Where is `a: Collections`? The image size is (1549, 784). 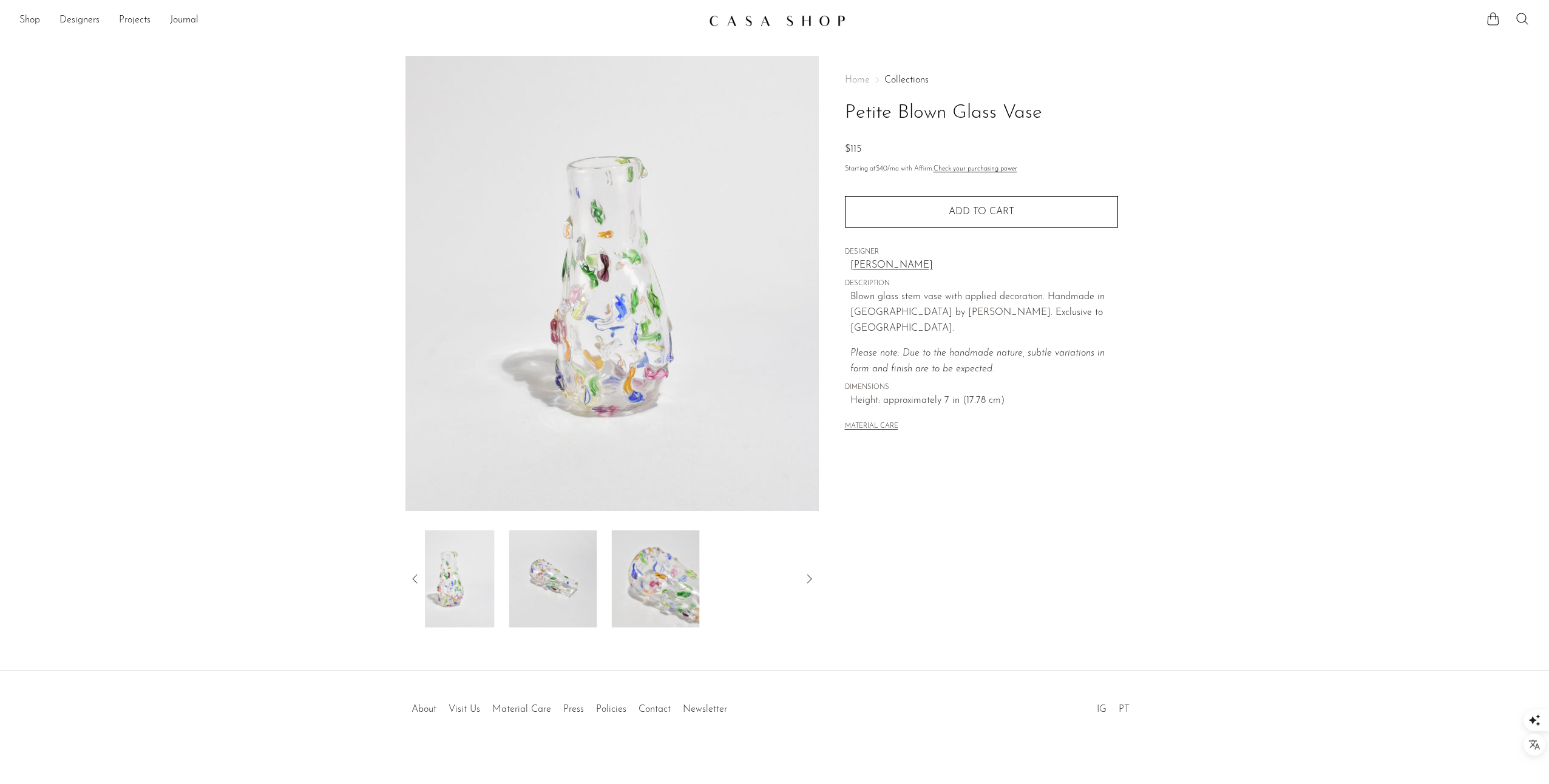 a: Collections is located at coordinates (906, 80).